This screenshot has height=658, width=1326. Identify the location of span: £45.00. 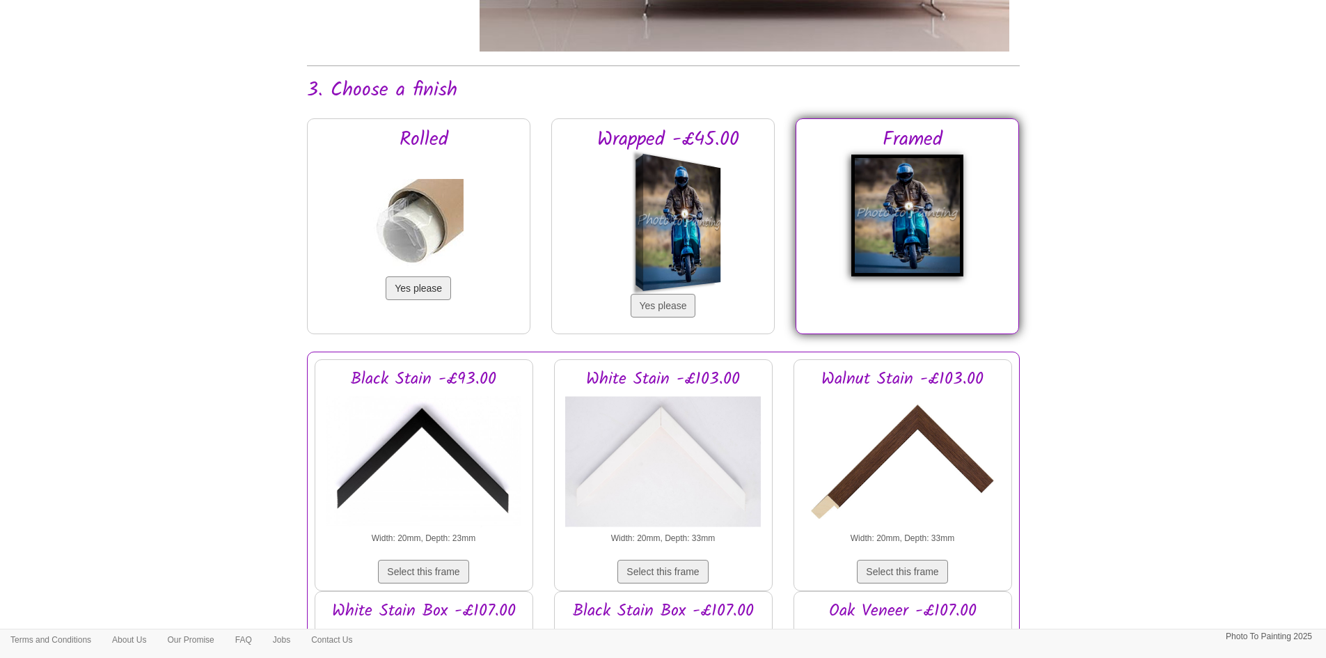
(710, 139).